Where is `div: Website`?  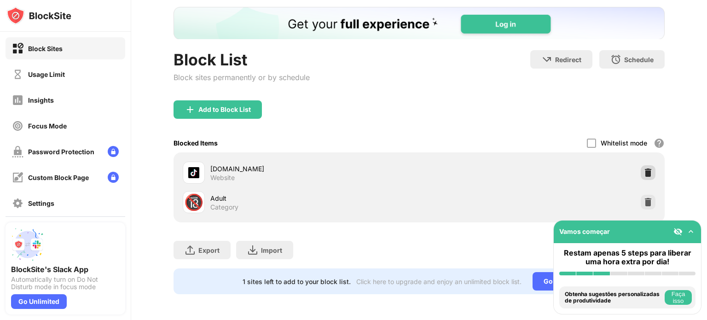
div: Website is located at coordinates (222, 178).